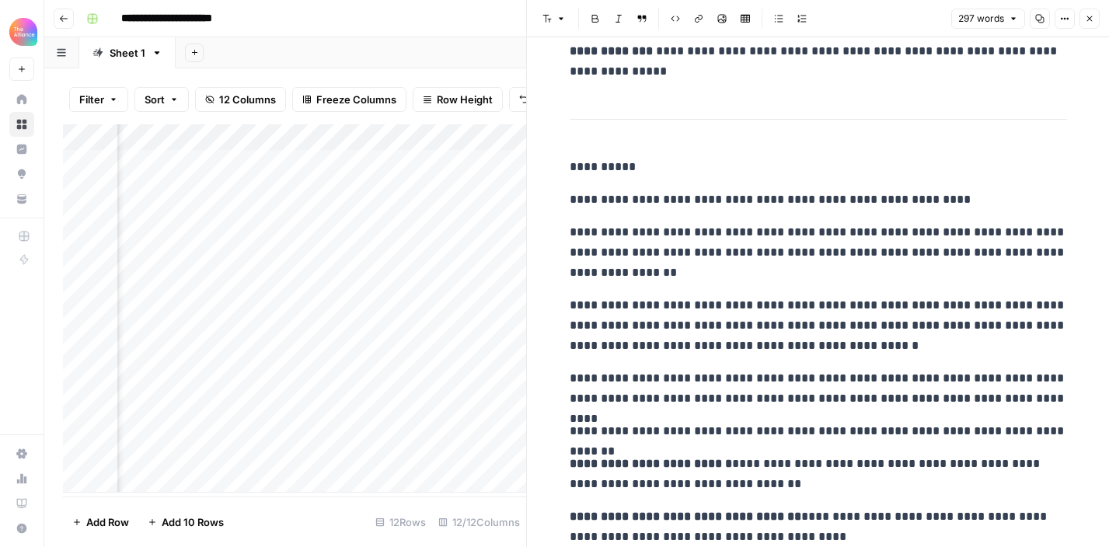  I want to click on a: Opportunities, so click(22, 174).